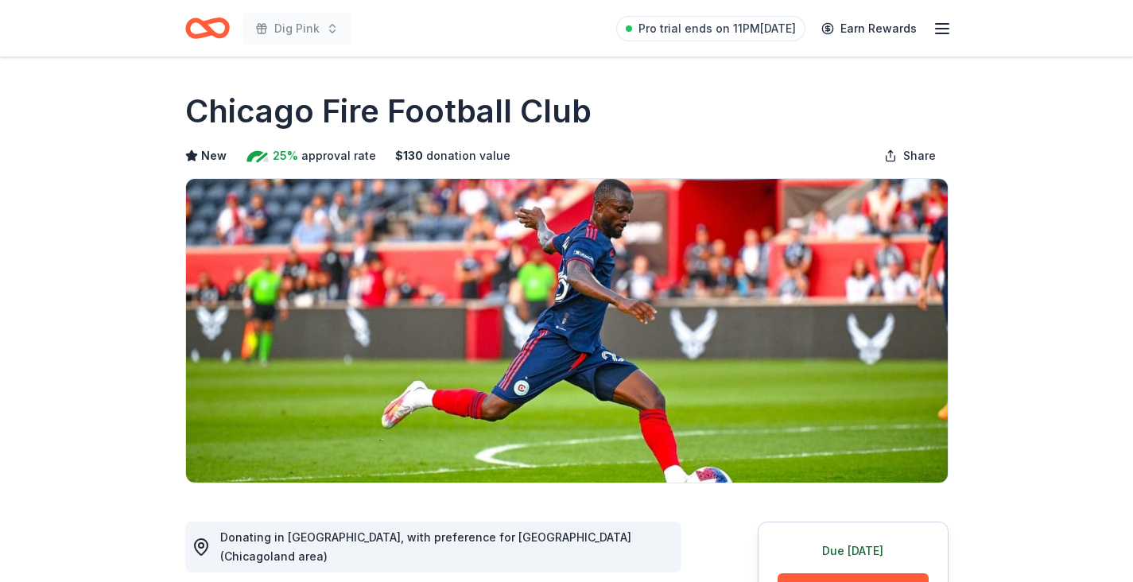 This screenshot has width=1133, height=582. What do you see at coordinates (388, 111) in the screenshot?
I see `h1: Chicago Fire Football Club` at bounding box center [388, 111].